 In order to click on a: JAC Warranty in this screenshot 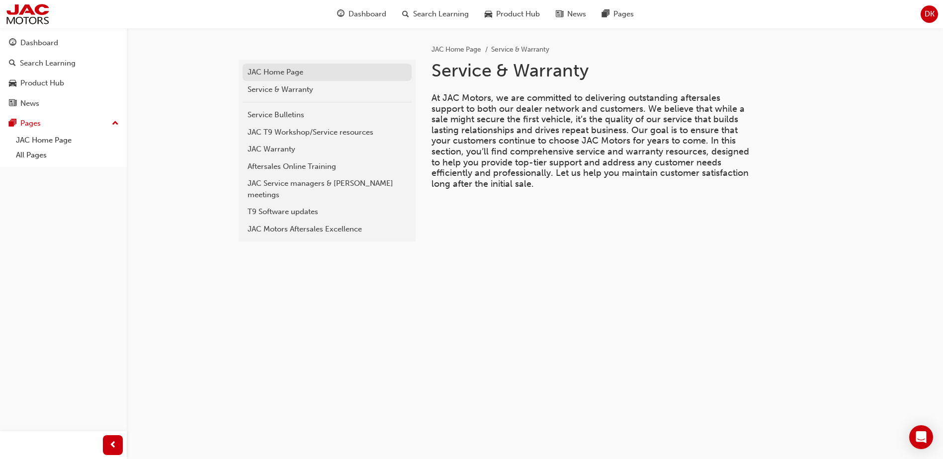, I will do `click(327, 149)`.